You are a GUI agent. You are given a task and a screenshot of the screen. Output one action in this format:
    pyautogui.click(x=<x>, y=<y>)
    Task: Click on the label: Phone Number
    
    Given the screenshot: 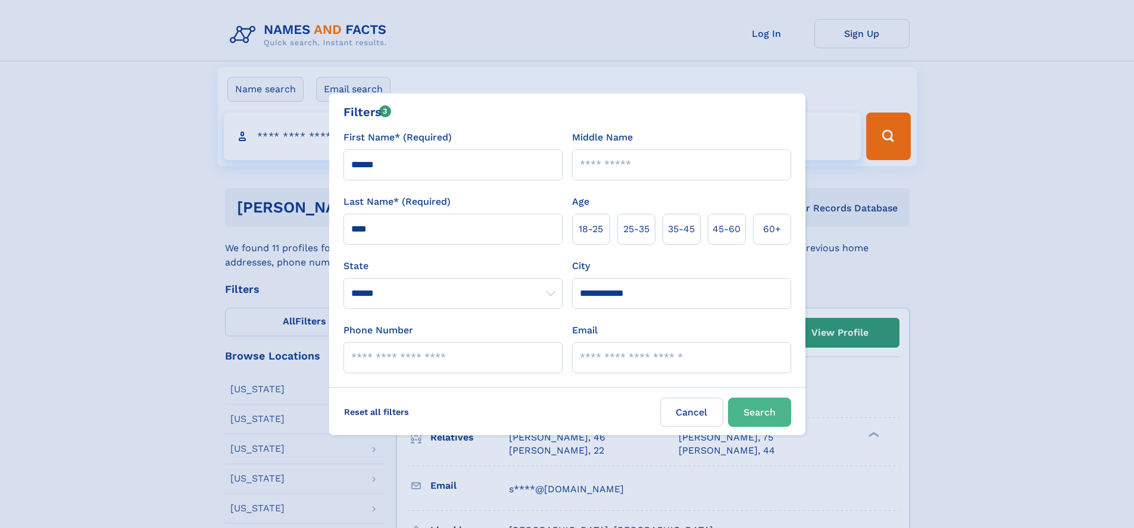 What is the action you would take?
    pyautogui.click(x=378, y=330)
    